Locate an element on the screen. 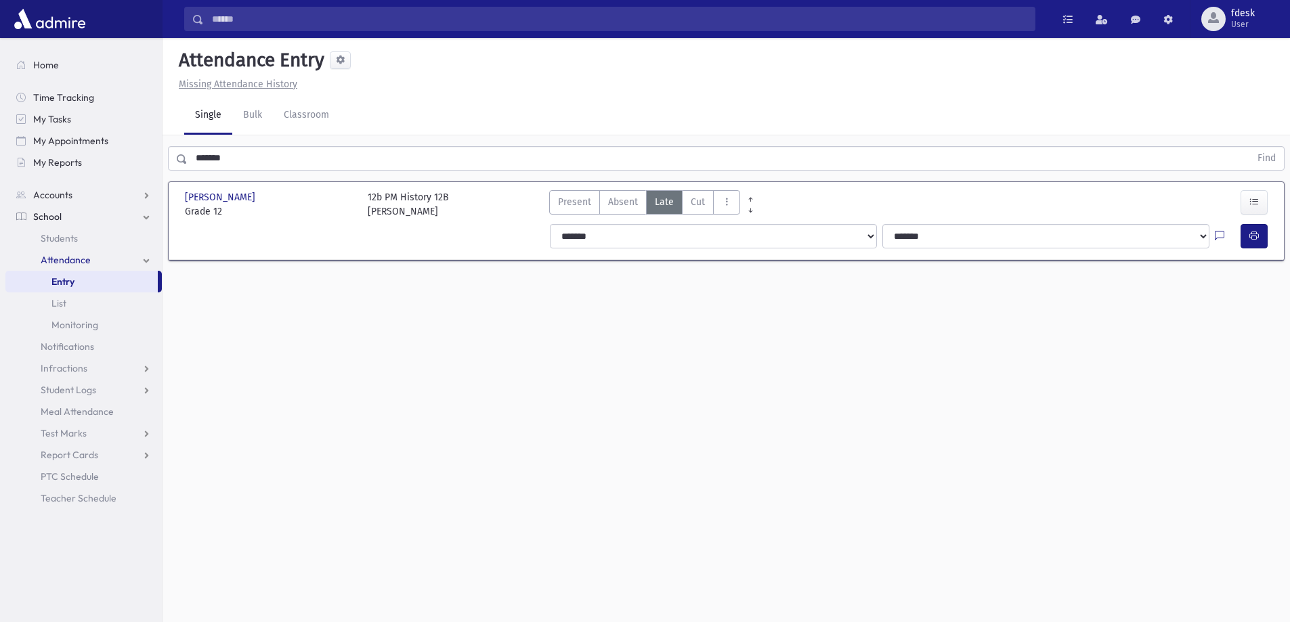 The image size is (1290, 622). span: Monitoring is located at coordinates (74, 325).